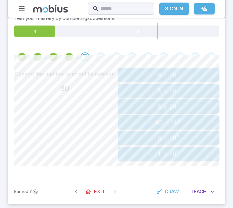 The width and height of the screenshot is (233, 208). I want to click on span: On Latest Question, so click(115, 192).